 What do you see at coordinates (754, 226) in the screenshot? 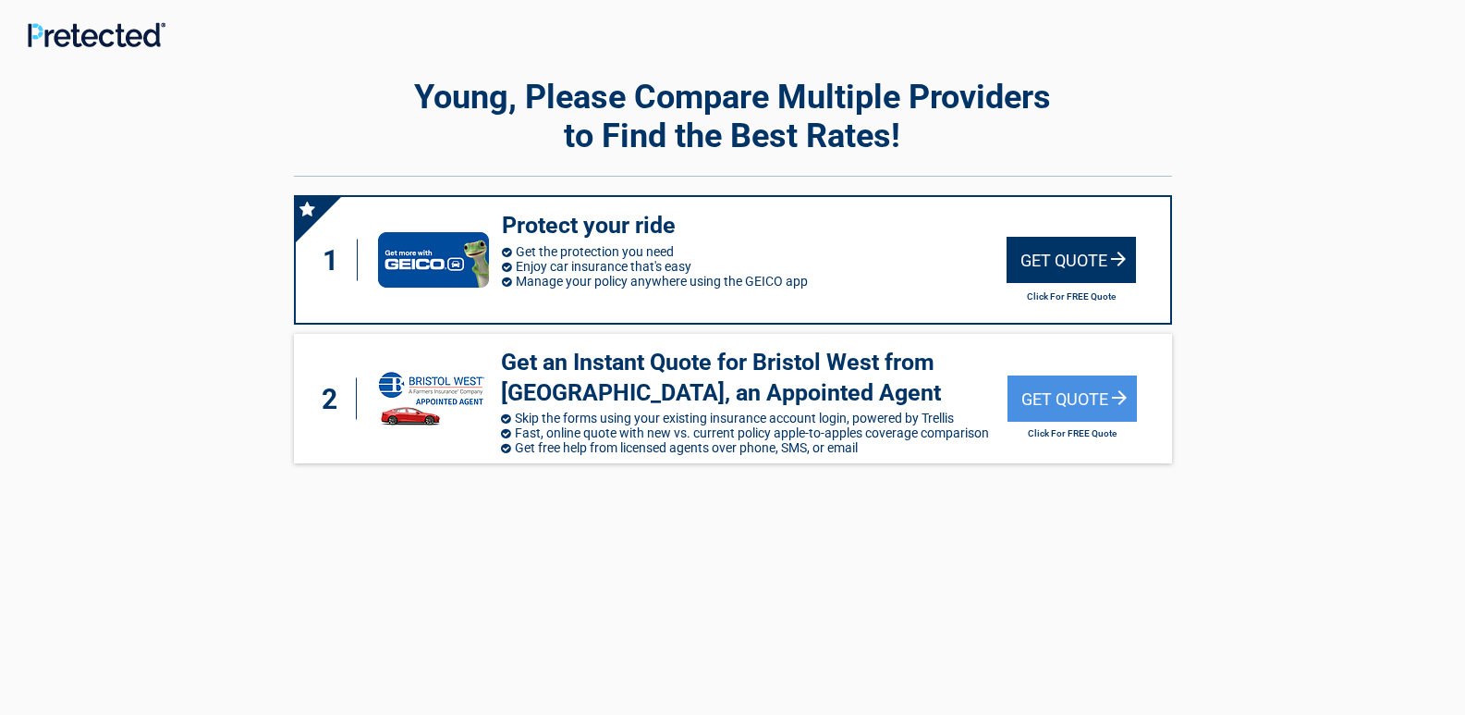
I see `h3: Protect your ride` at bounding box center [754, 226].